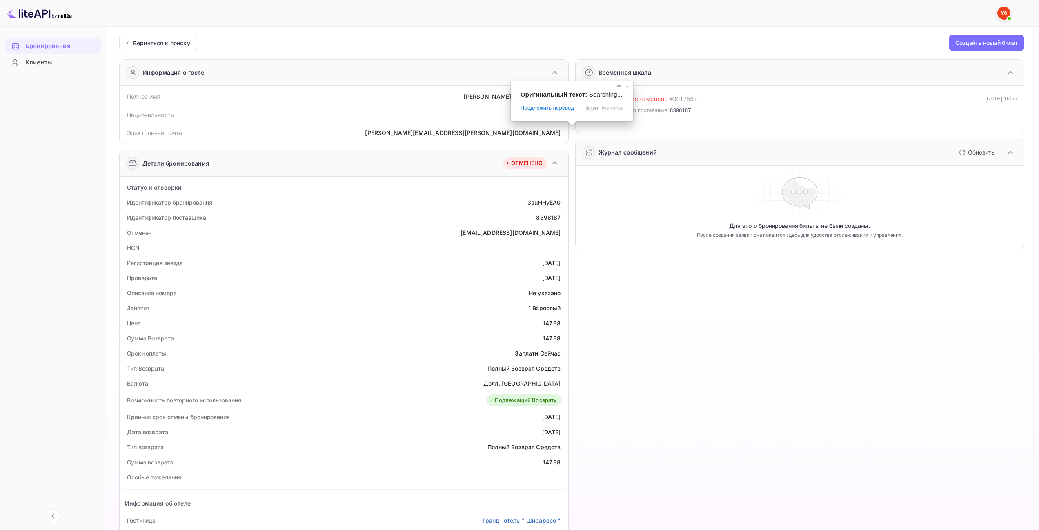 This screenshot has width=1039, height=530. I want to click on ya-tr-span: Обновить, so click(981, 152).